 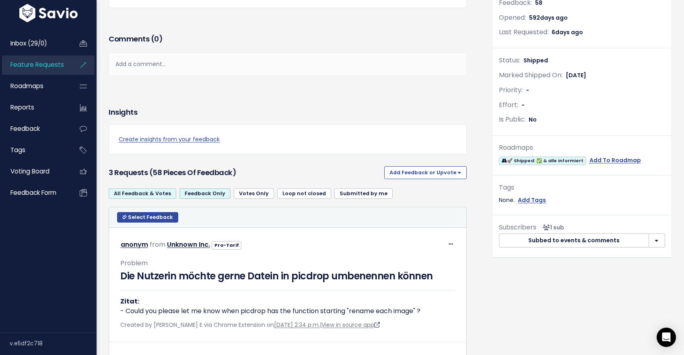 I want to click on a: Feature Requests, so click(x=34, y=65).